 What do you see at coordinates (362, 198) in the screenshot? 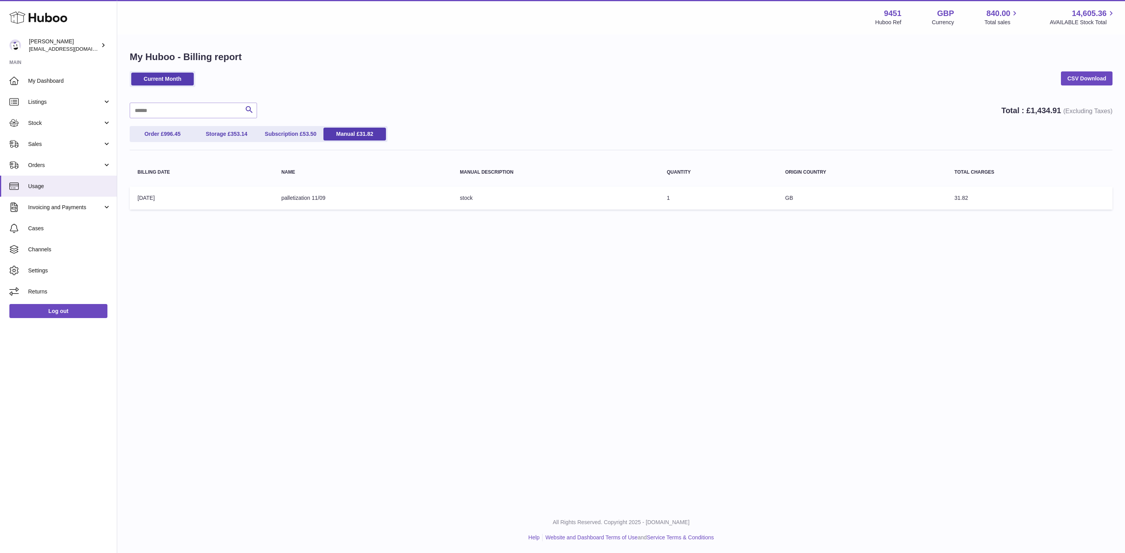
I see `td: palletization 11/09` at bounding box center [362, 198].